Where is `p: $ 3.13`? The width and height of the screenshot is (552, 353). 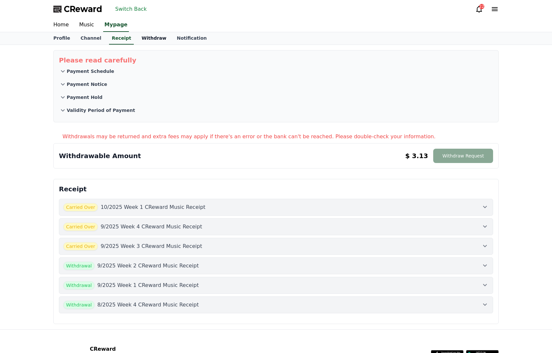 p: $ 3.13 is located at coordinates (417, 156).